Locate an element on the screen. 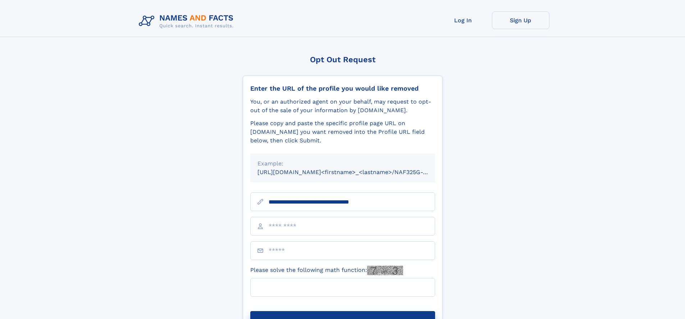 The image size is (685, 319). a: Log In is located at coordinates (463, 20).